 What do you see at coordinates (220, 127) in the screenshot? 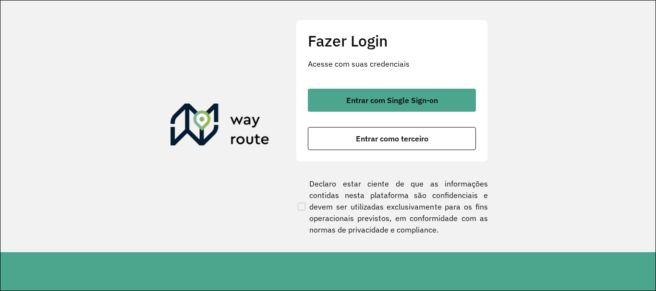
I see `img: Roteirizador AmbevTech` at bounding box center [220, 127].